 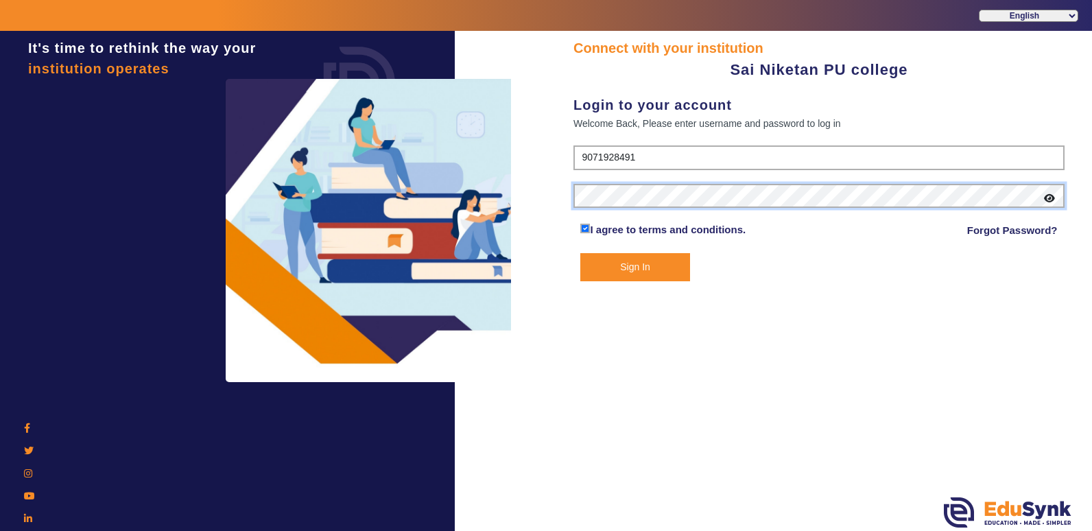 What do you see at coordinates (819, 69) in the screenshot?
I see `div: Sai Niketan PU college` at bounding box center [819, 69].